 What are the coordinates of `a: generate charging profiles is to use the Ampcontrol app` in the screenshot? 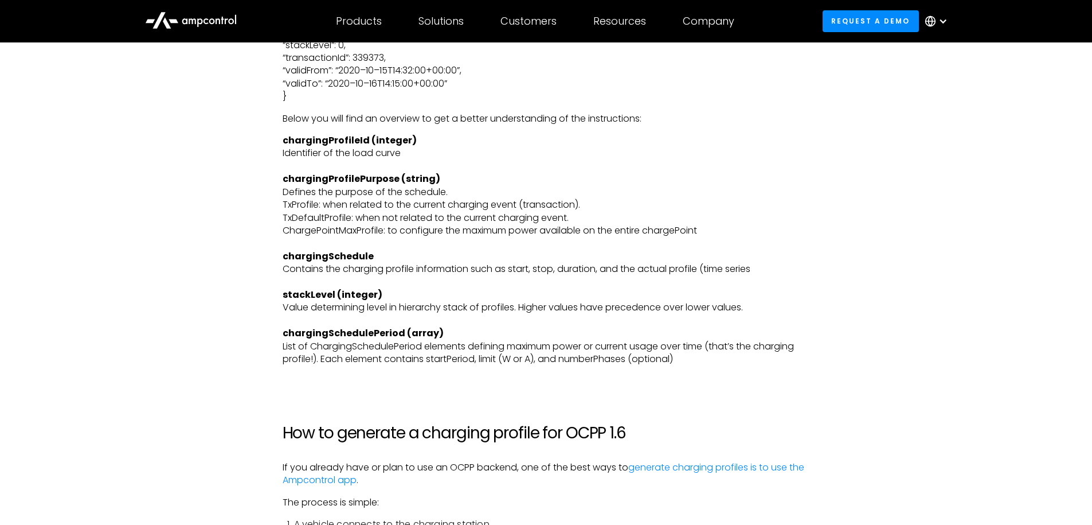 It's located at (544, 473).